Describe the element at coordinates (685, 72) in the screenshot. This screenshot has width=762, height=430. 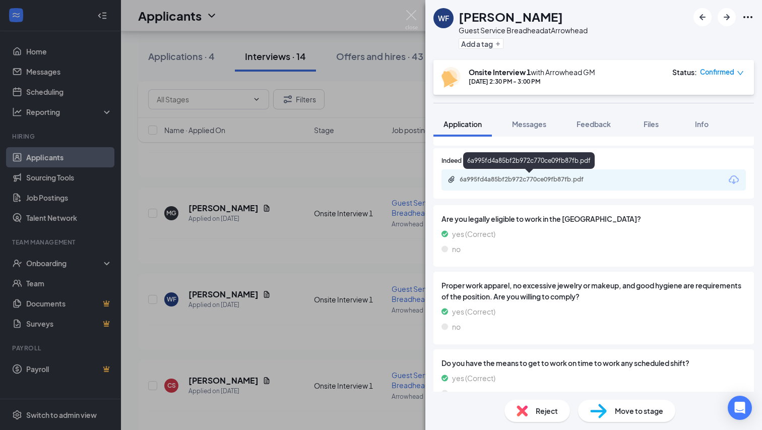
I see `div: Status :` at that location.